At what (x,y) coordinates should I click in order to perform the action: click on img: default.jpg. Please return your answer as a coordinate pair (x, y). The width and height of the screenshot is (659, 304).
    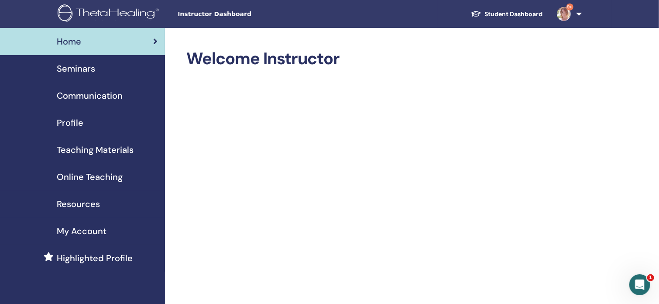
    Looking at the image, I should click on (564, 14).